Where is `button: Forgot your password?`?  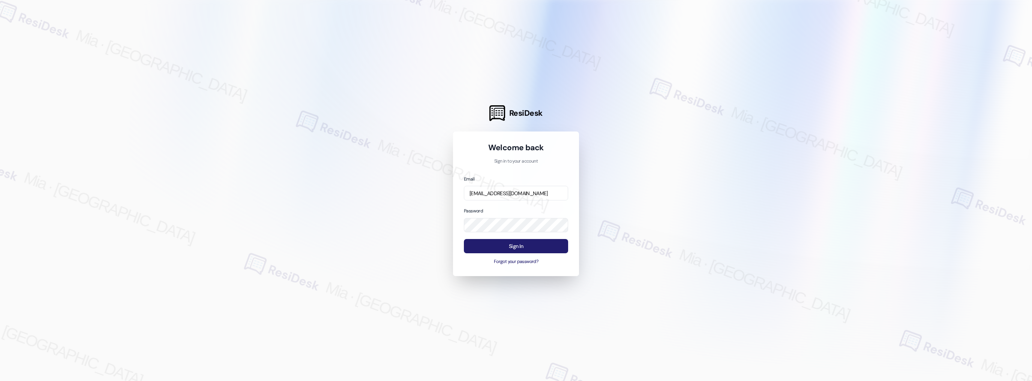
button: Forgot your password? is located at coordinates (516, 262).